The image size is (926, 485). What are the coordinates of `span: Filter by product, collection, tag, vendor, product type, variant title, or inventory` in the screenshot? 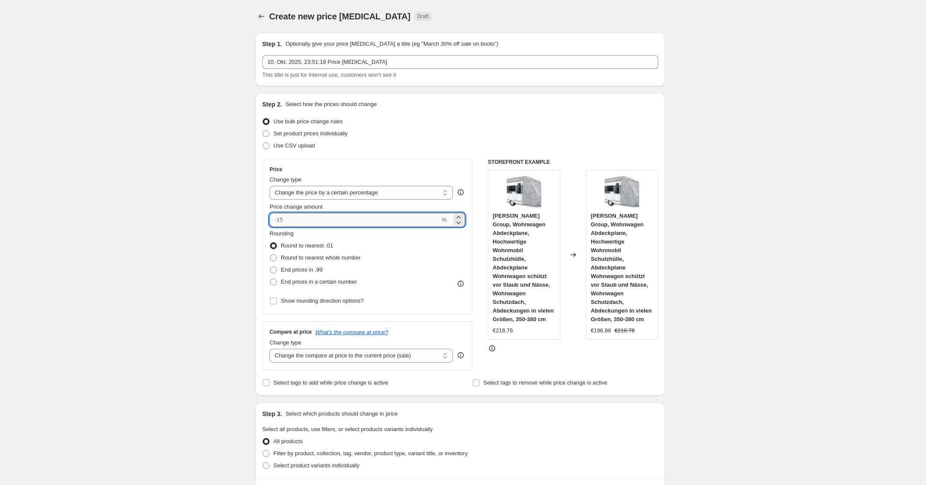 It's located at (371, 453).